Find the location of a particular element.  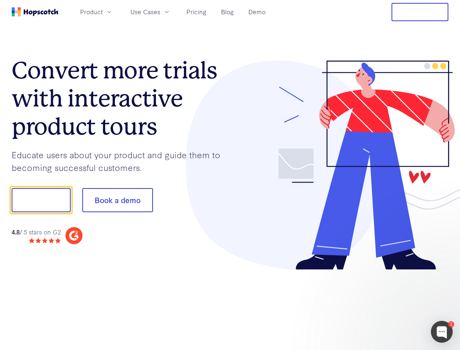

button: Book a demo is located at coordinates (118, 200).